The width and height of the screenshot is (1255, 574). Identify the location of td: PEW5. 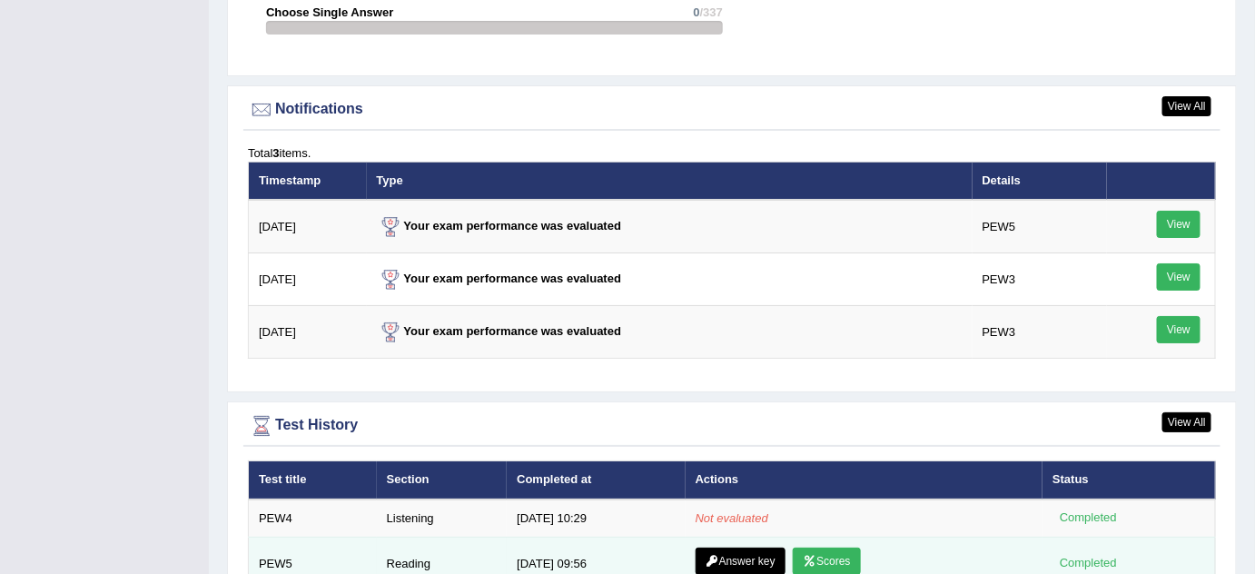
(1039, 226).